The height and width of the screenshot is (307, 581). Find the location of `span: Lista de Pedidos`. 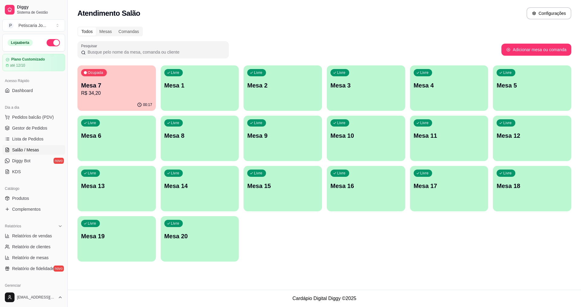

span: Lista de Pedidos is located at coordinates (28, 139).